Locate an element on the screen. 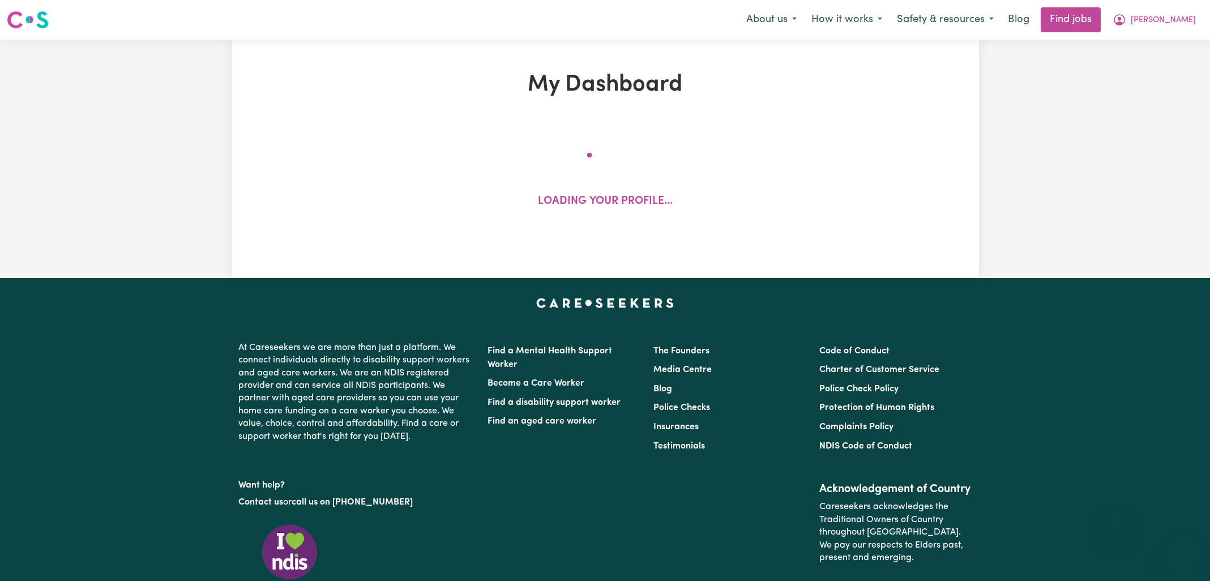 This screenshot has height=581, width=1210. a: Contact us is located at coordinates (260, 502).